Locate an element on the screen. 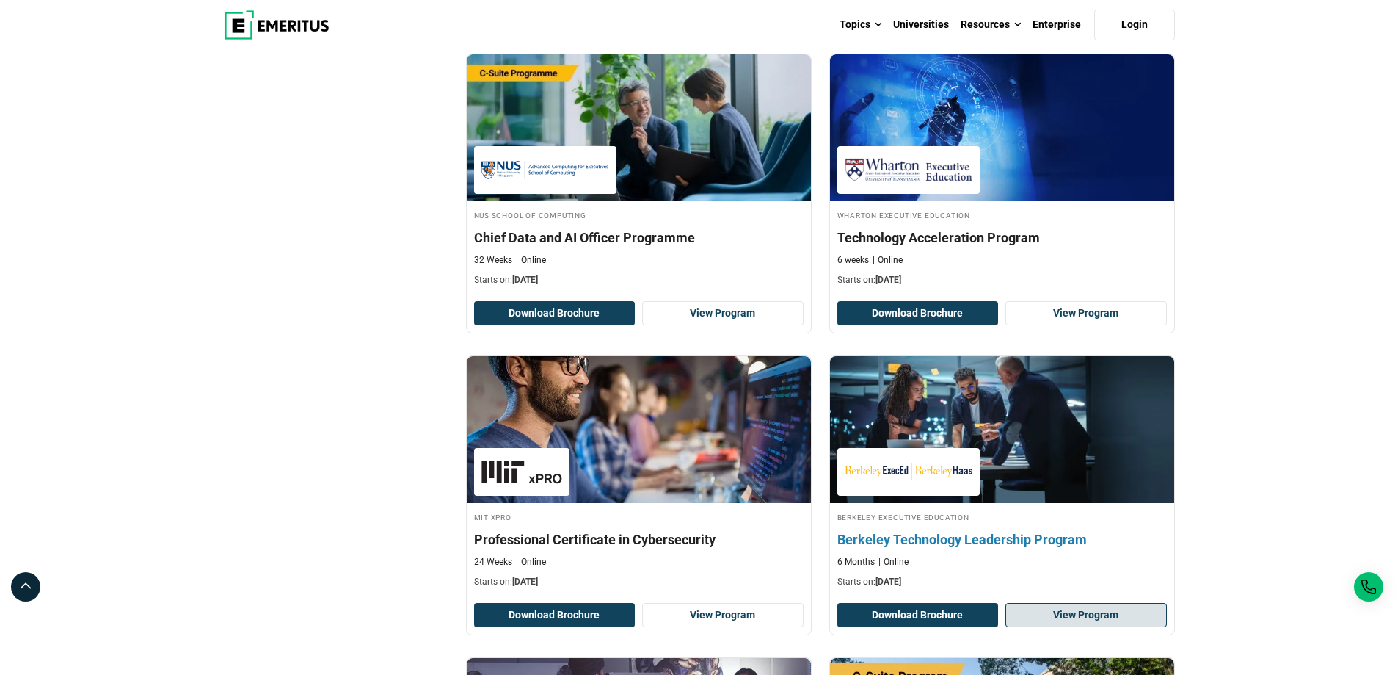 The height and width of the screenshot is (675, 1398). h4: NUS School of Computing is located at coordinates (639, 214).